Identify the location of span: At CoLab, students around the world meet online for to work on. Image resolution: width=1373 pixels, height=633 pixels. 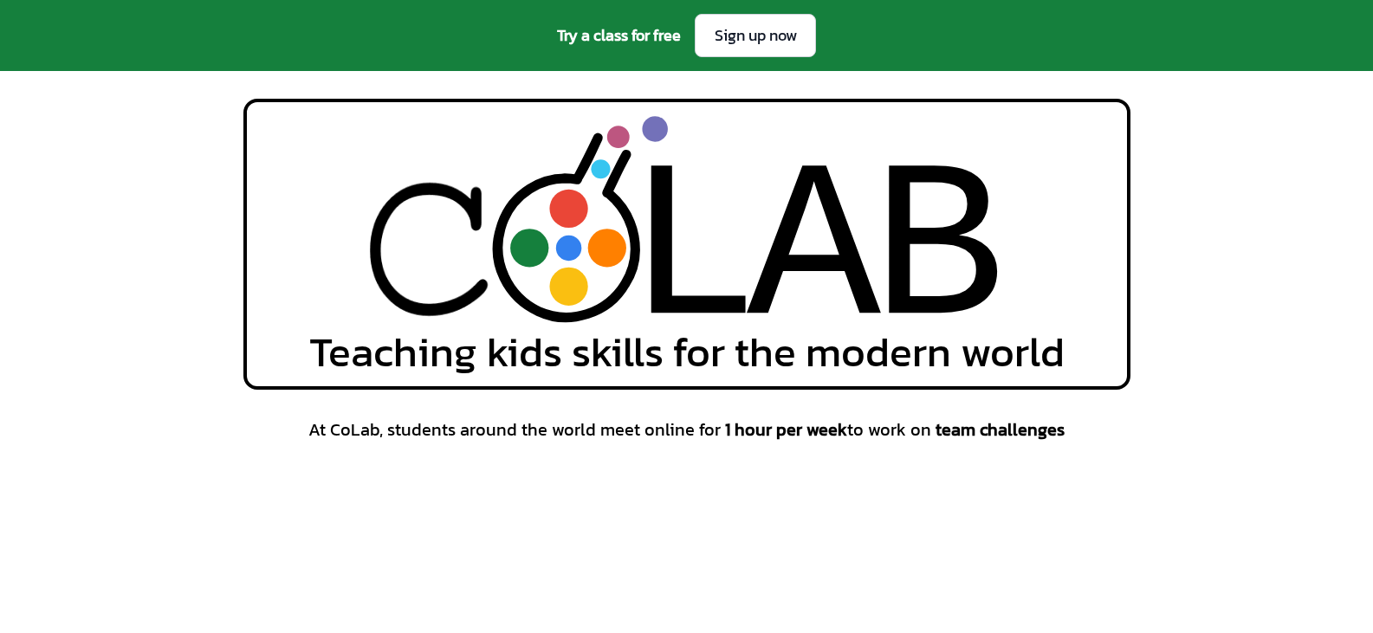
(686, 430).